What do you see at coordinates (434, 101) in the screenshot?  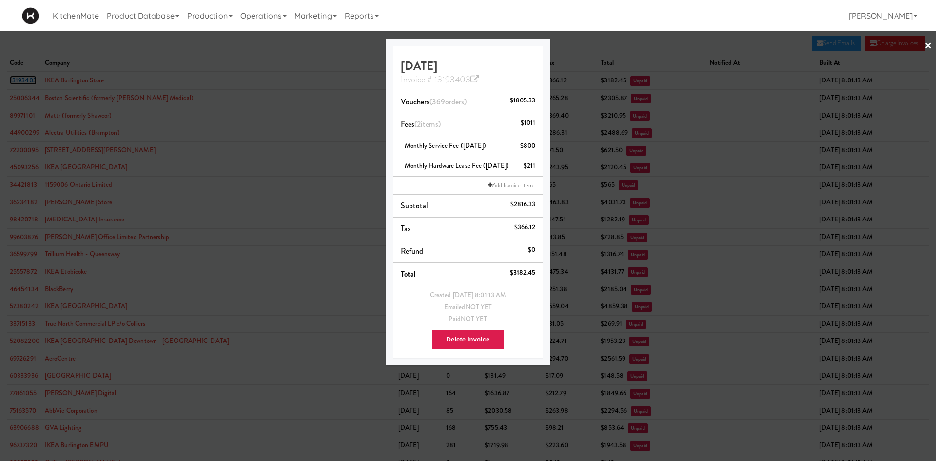 I see `span: Vouchers` at bounding box center [434, 101].